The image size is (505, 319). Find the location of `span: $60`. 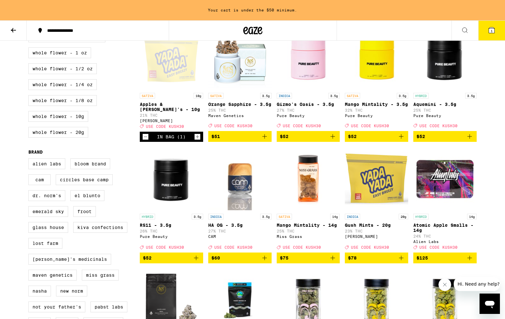

span: $60 is located at coordinates (215, 258).